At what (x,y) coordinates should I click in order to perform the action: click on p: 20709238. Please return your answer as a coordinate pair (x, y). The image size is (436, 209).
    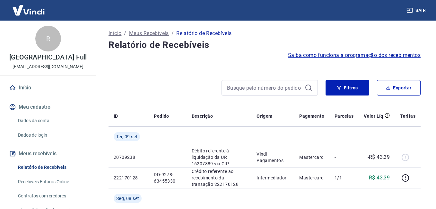
    Looking at the image, I should click on (128, 157).